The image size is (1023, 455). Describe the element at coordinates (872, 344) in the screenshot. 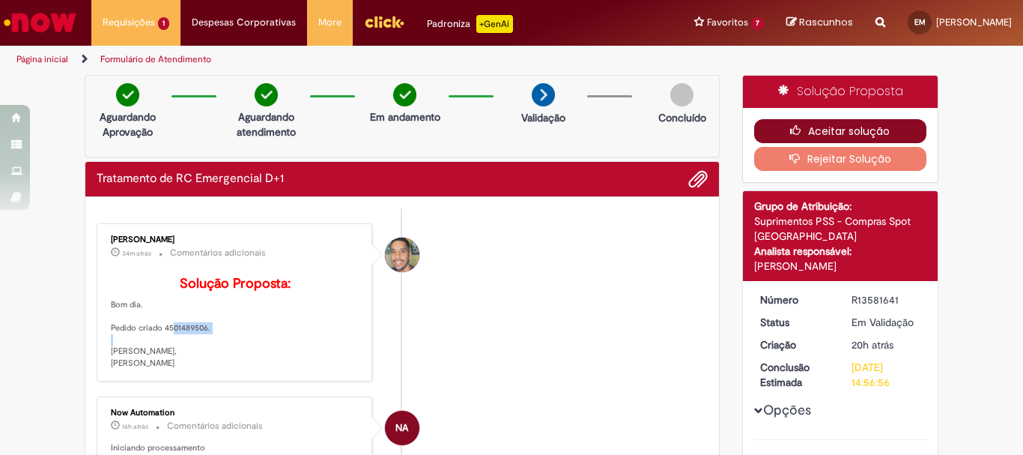

I see `time: 30/09/2025 13:56:53` at that location.